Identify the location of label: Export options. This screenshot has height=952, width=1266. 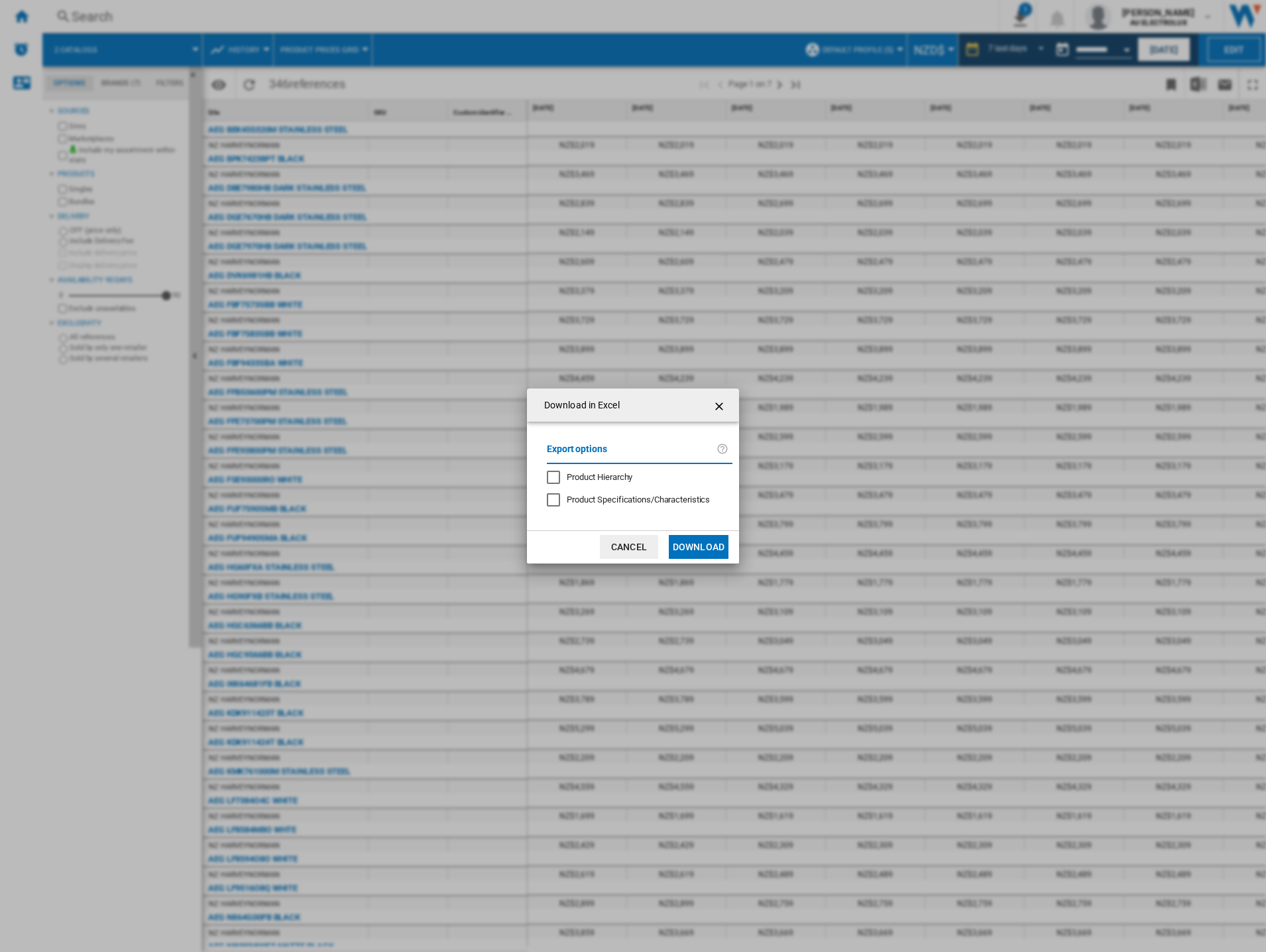
(632, 453).